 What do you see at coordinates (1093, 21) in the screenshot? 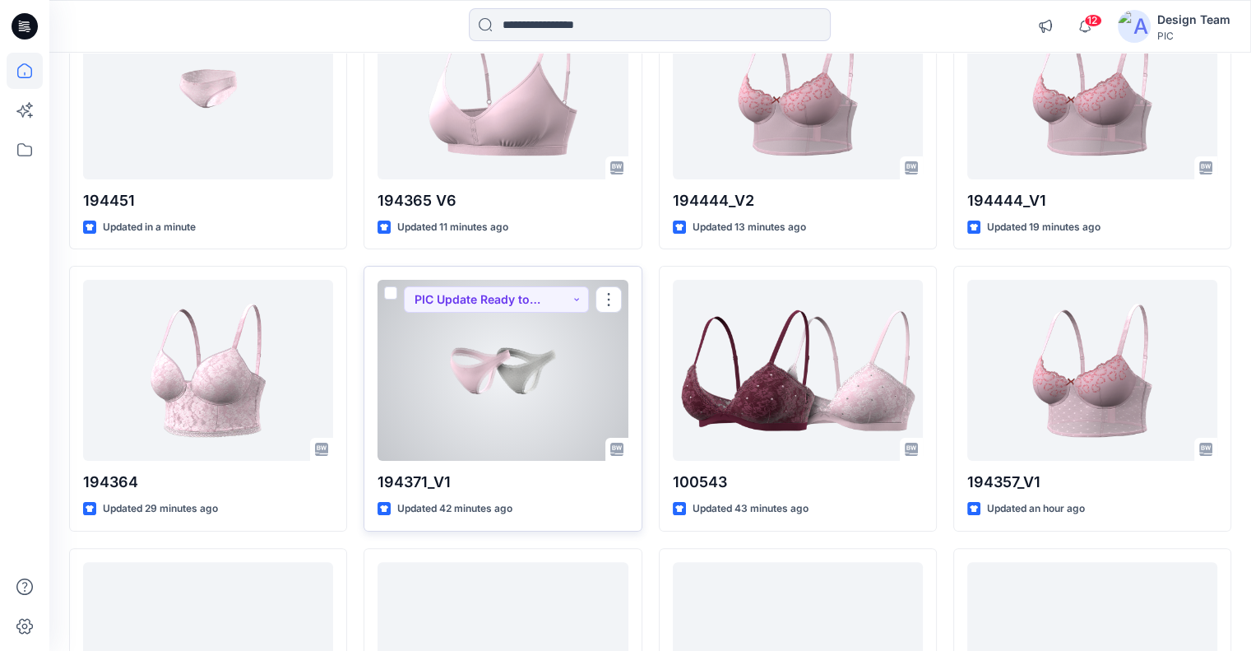
I see `span: 12` at bounding box center [1093, 21].